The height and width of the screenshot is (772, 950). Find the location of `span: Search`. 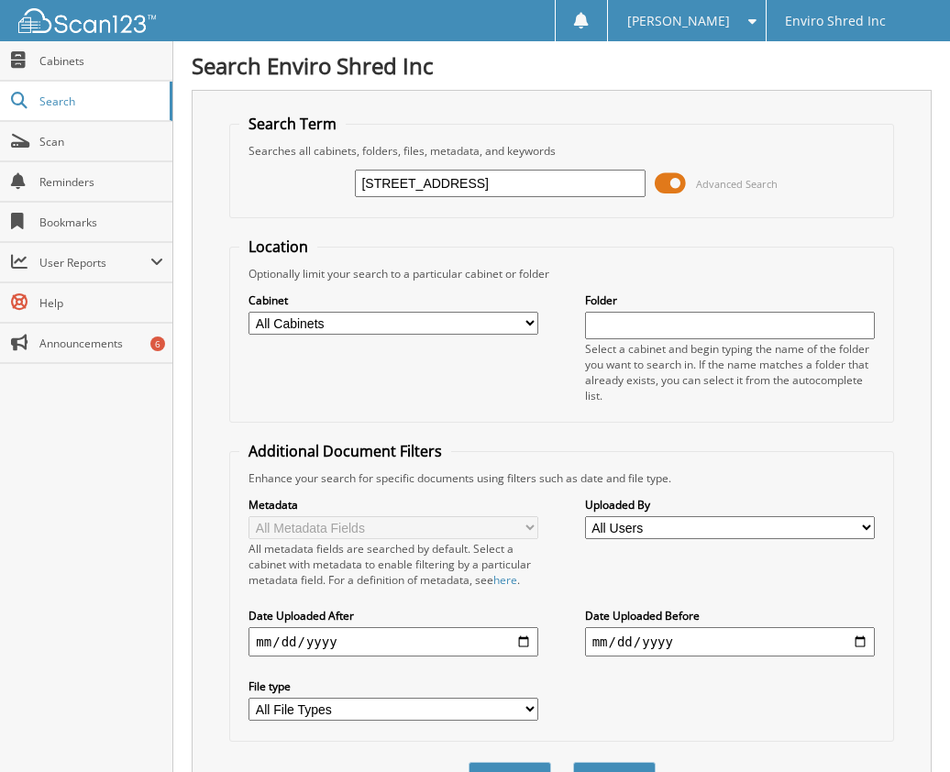

span: Search is located at coordinates (100, 101).